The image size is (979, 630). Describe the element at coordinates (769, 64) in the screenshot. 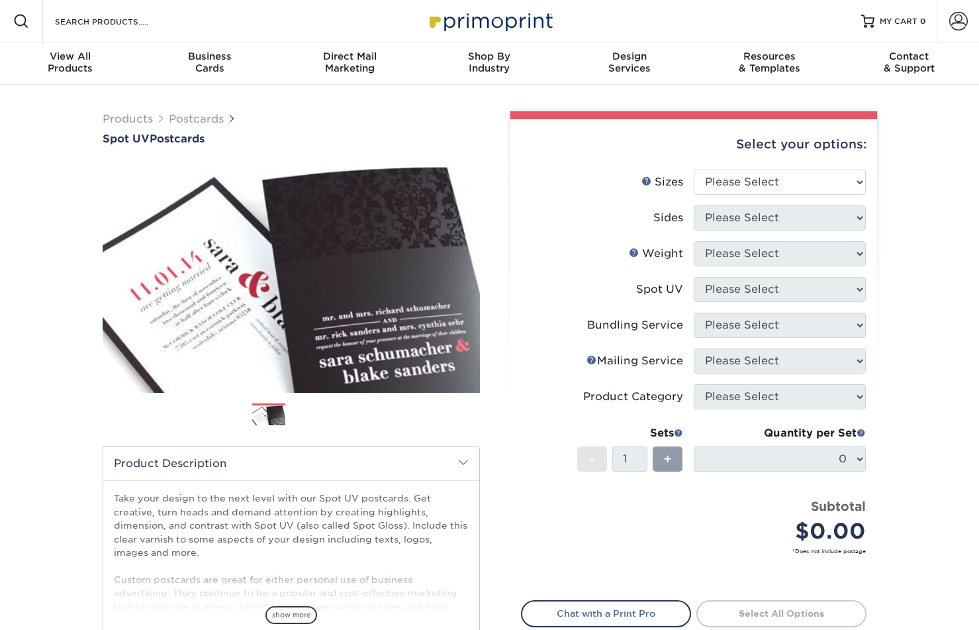

I see `a: Resources& Templates` at that location.